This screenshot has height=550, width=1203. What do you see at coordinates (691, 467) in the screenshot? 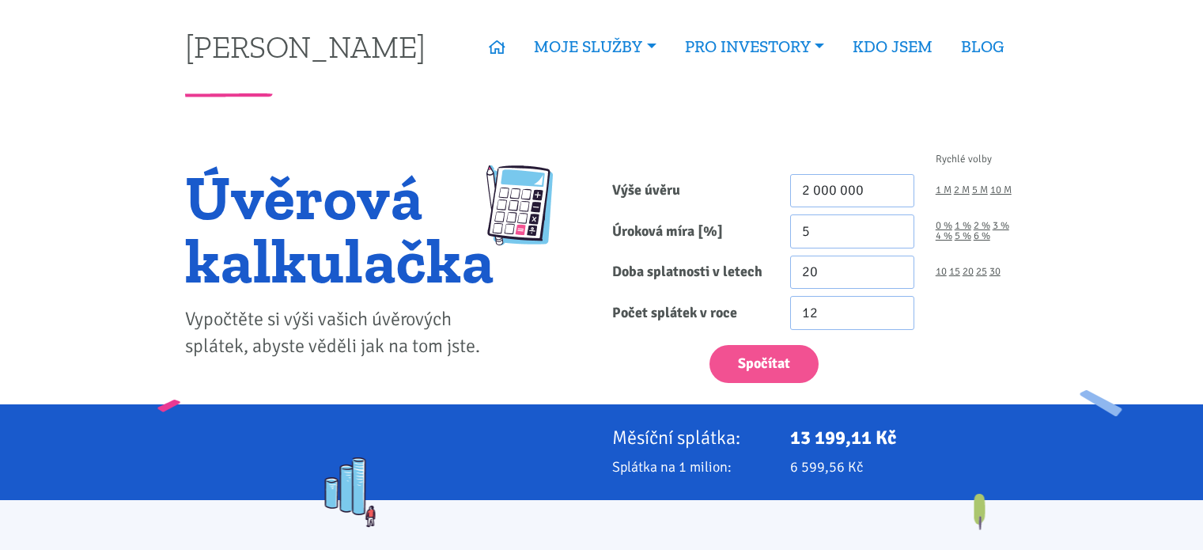
I see `p: Splátka na 1 milion:` at bounding box center [691, 467].